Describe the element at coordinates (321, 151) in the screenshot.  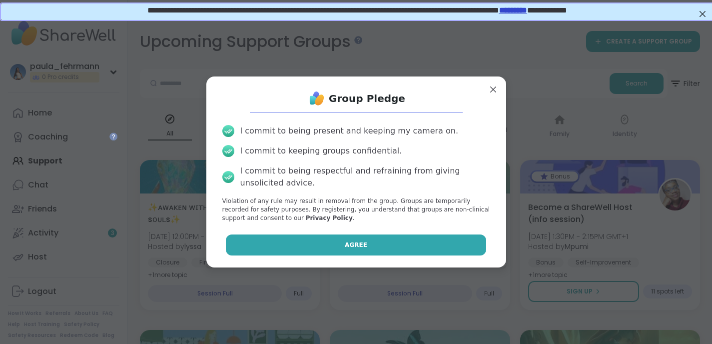
I see `div: I commit to keeping groups confidential.` at that location.